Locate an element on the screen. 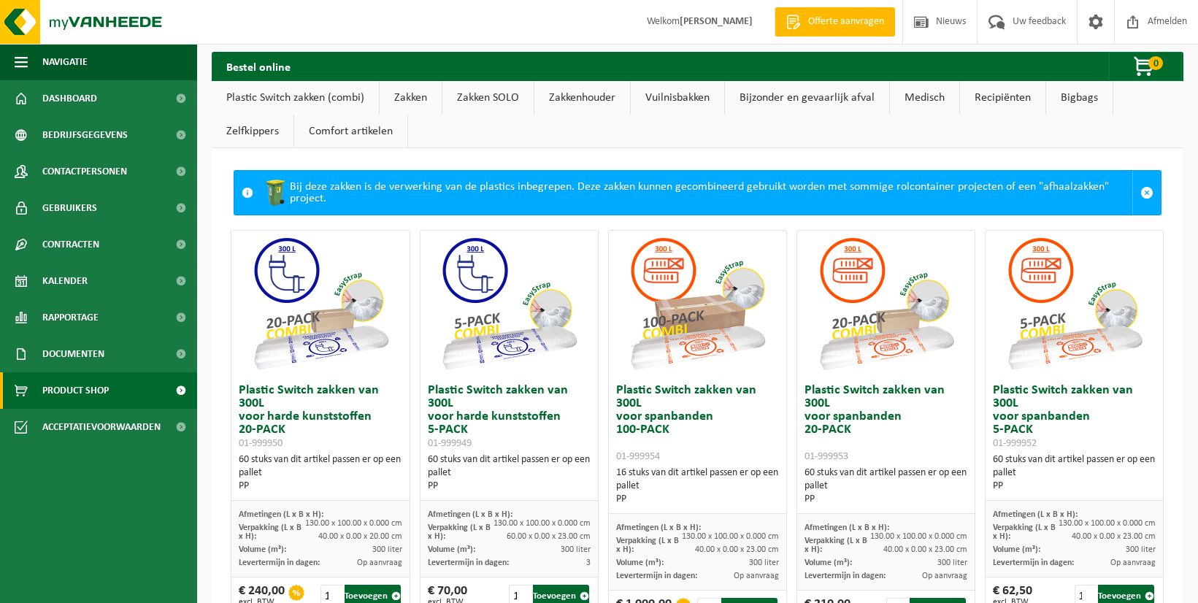 Image resolution: width=1198 pixels, height=603 pixels. a: Zakken SOLO is located at coordinates (488, 98).